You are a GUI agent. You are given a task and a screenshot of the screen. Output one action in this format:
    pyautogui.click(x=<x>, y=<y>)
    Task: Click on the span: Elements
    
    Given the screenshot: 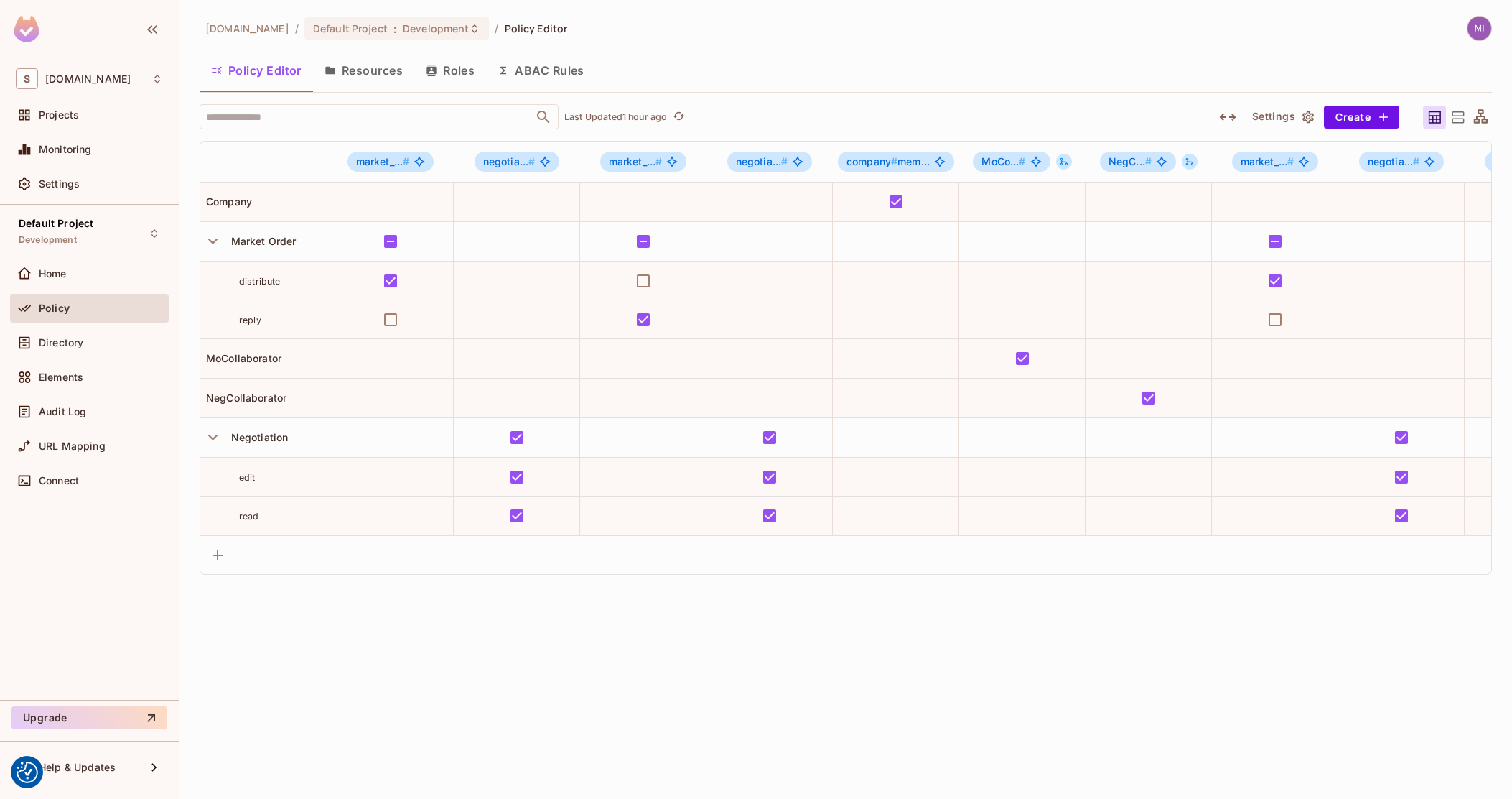 What is the action you would take?
    pyautogui.click(x=61, y=377)
    